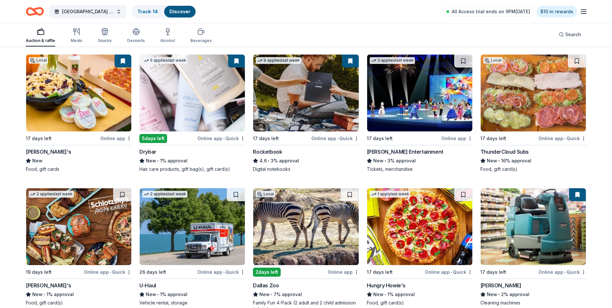 The height and width of the screenshot is (308, 612). Describe the element at coordinates (76, 41) in the screenshot. I see `div: Meals` at that location.